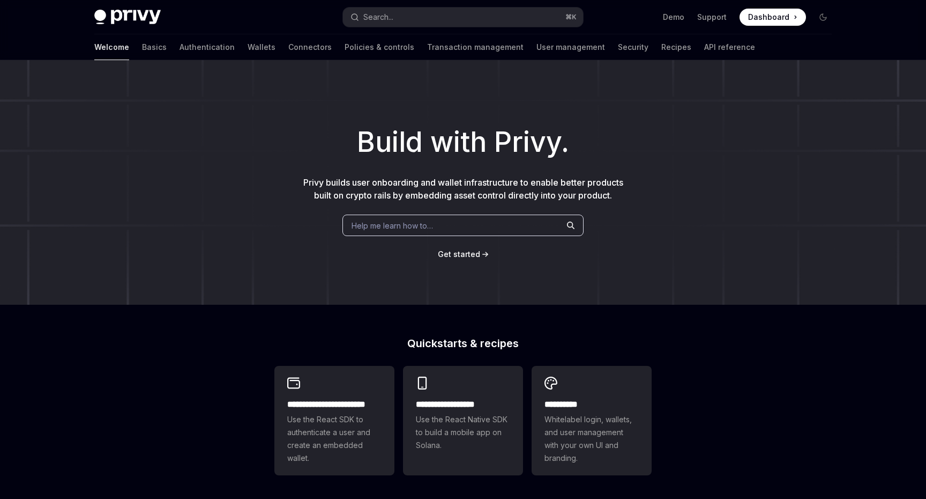 The height and width of the screenshot is (499, 926). What do you see at coordinates (463, 432) in the screenshot?
I see `span: Use the React Native SDK to build a mobile app on Solana.` at bounding box center [463, 432].